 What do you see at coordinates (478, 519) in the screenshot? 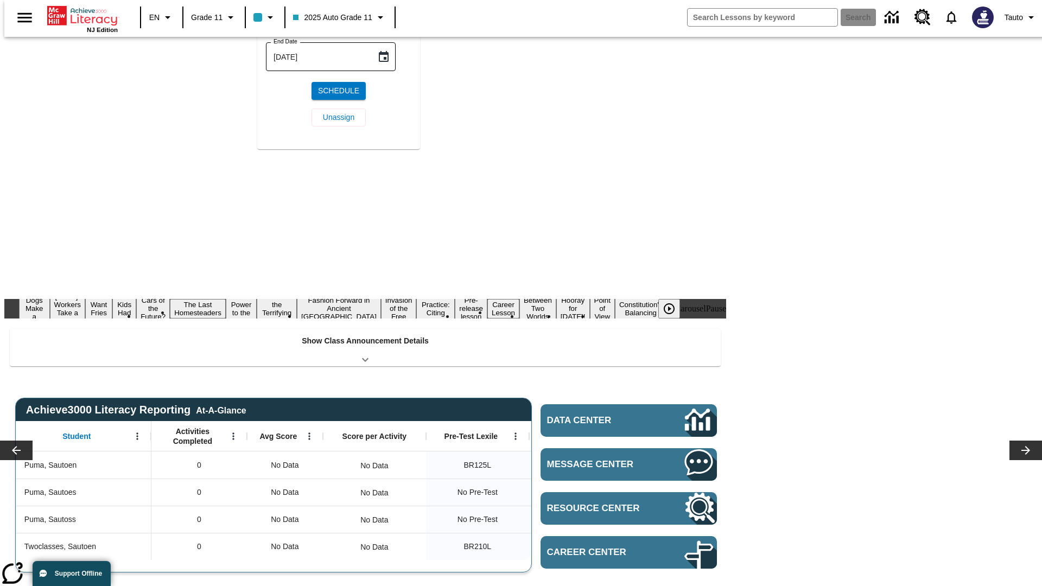
I see `span: No Pre-Test, Puma, Sautoss` at bounding box center [478, 519].